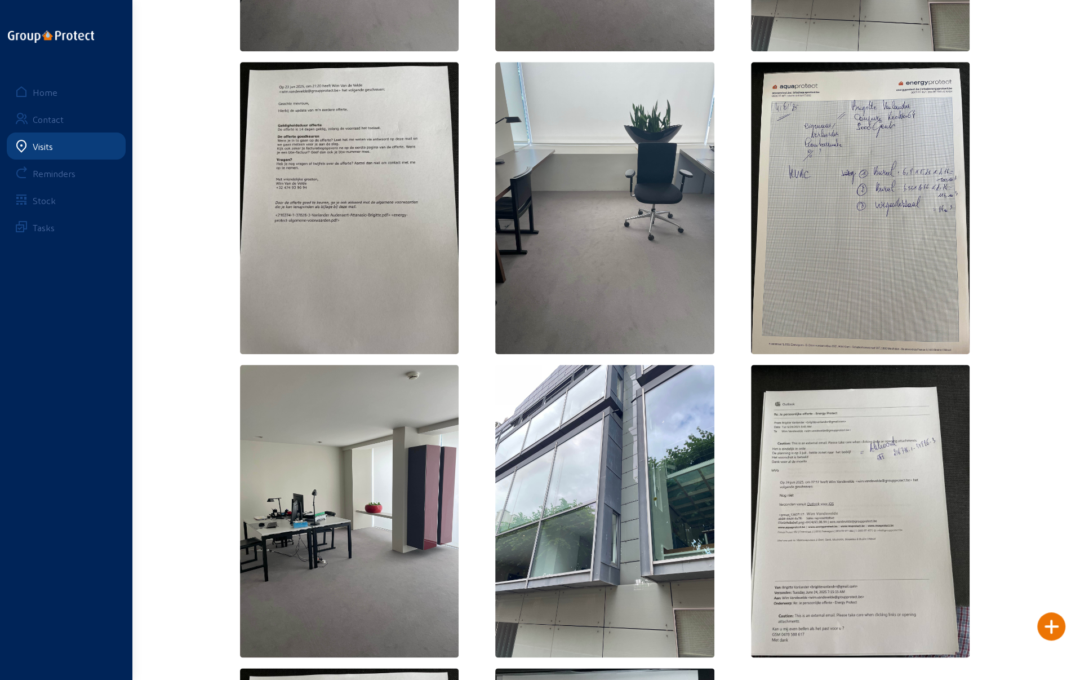  I want to click on div: Tasks, so click(43, 227).